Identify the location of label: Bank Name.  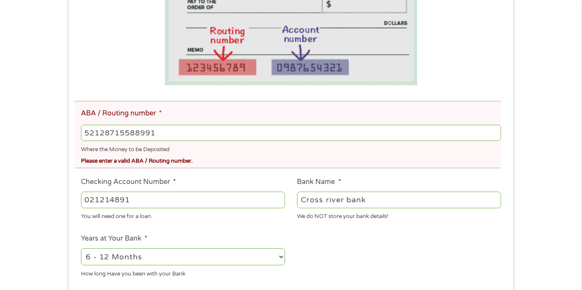
(319, 182).